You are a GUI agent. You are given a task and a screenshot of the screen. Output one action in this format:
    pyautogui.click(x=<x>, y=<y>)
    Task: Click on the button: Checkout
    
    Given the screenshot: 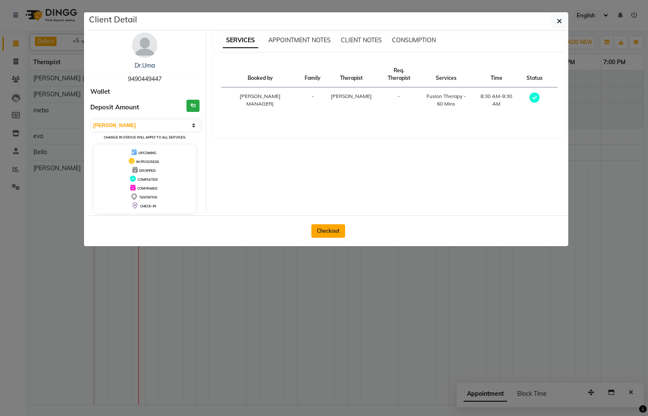 What is the action you would take?
    pyautogui.click(x=328, y=231)
    